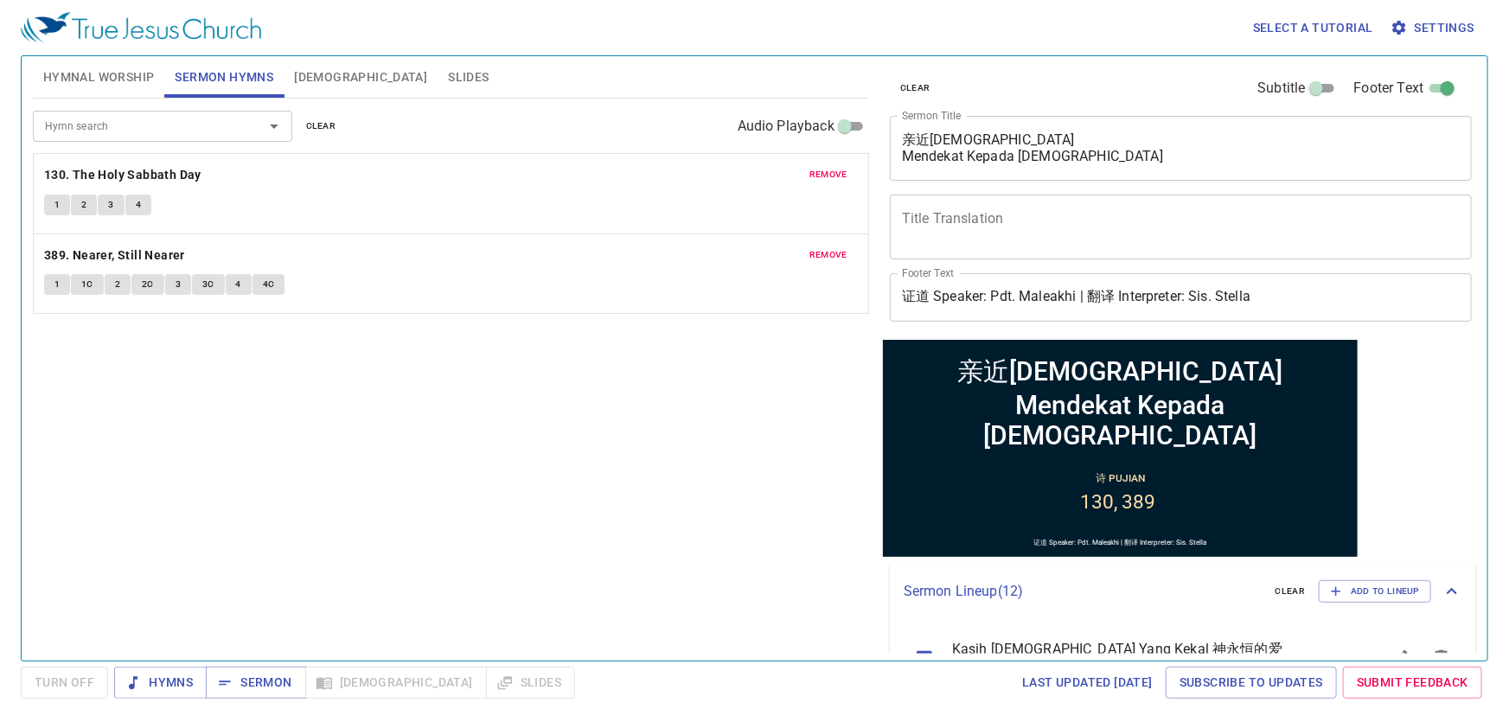 This screenshot has width=1509, height=722. I want to click on a: Submit Feedback, so click(1412, 682).